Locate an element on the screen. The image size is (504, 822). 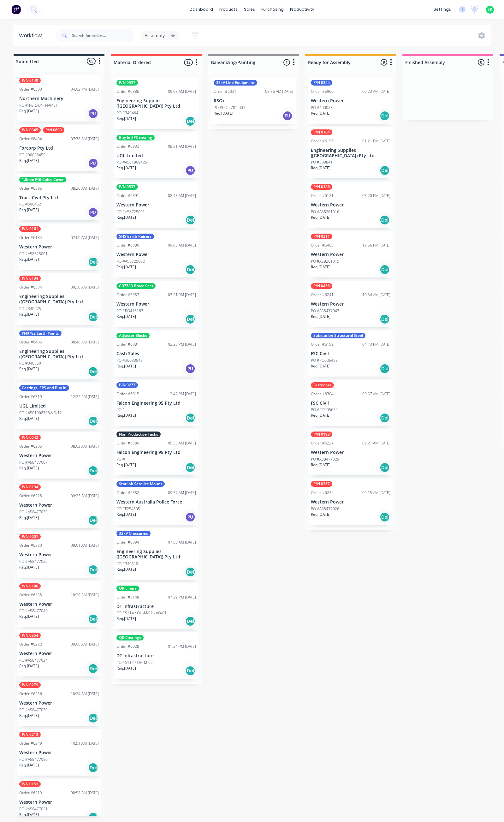
p: Northern Machinery is located at coordinates (59, 99).